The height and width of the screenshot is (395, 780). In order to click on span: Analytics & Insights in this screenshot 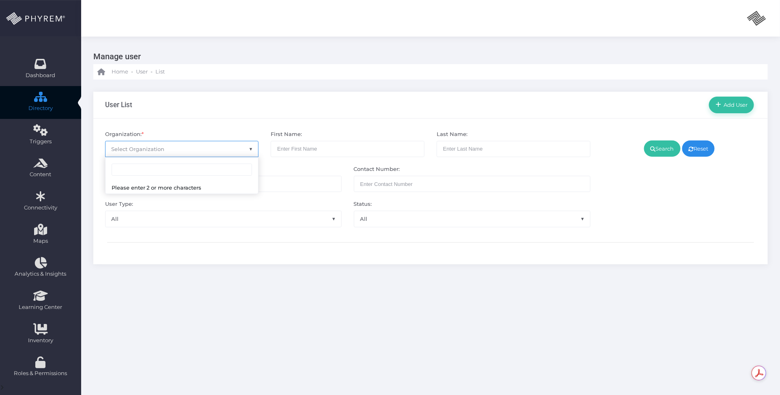, I will do `click(41, 274)`.